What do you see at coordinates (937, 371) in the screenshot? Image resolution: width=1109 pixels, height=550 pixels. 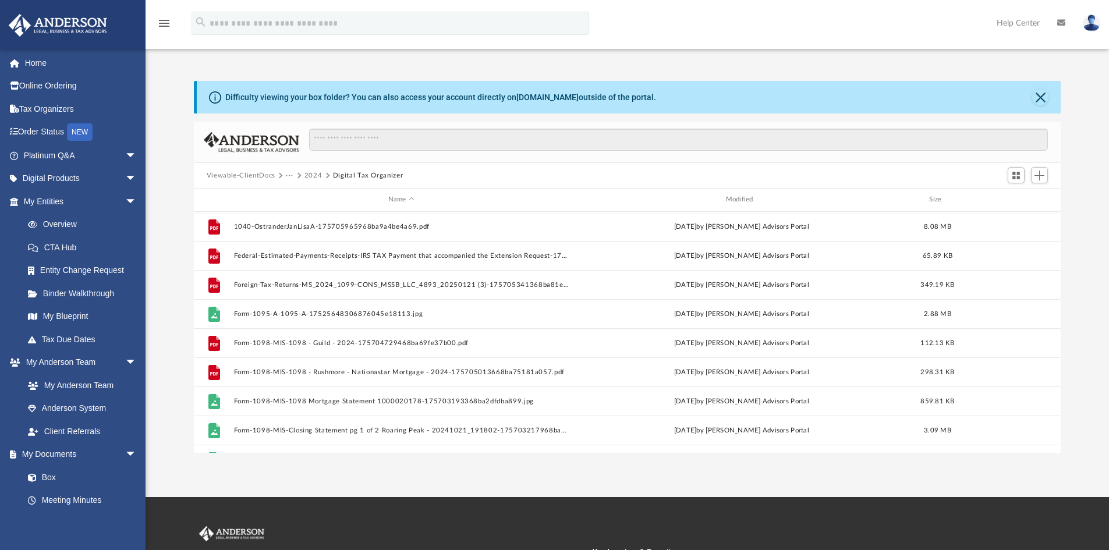 I see `span: 298.31 KB` at bounding box center [937, 371].